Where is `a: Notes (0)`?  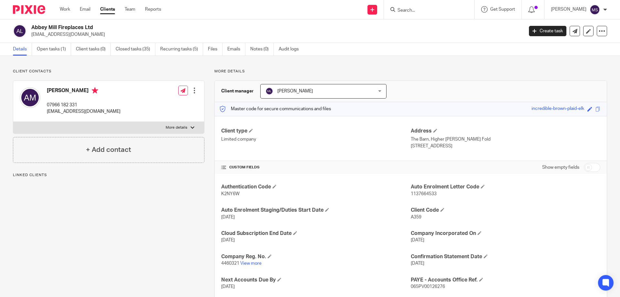 a: Notes (0) is located at coordinates (262, 49).